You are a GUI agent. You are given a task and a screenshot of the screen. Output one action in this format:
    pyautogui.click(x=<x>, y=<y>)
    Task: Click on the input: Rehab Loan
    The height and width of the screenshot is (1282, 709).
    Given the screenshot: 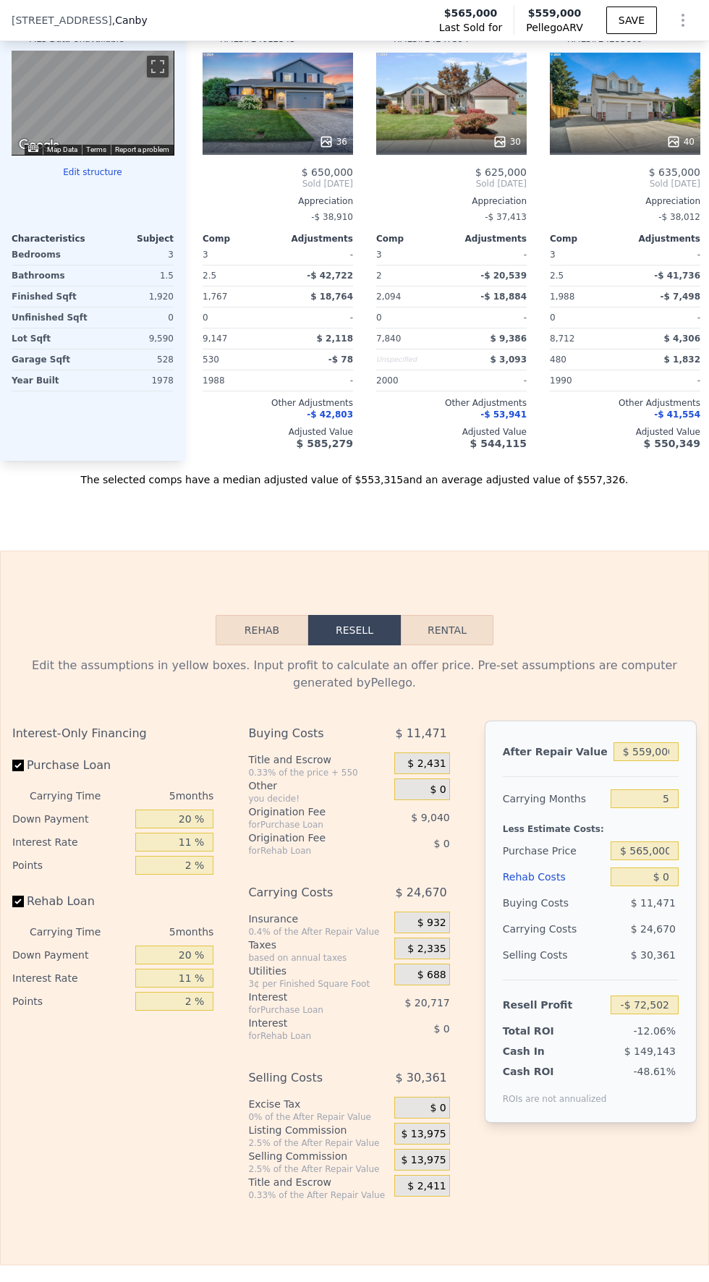 What is the action you would take?
    pyautogui.click(x=18, y=901)
    